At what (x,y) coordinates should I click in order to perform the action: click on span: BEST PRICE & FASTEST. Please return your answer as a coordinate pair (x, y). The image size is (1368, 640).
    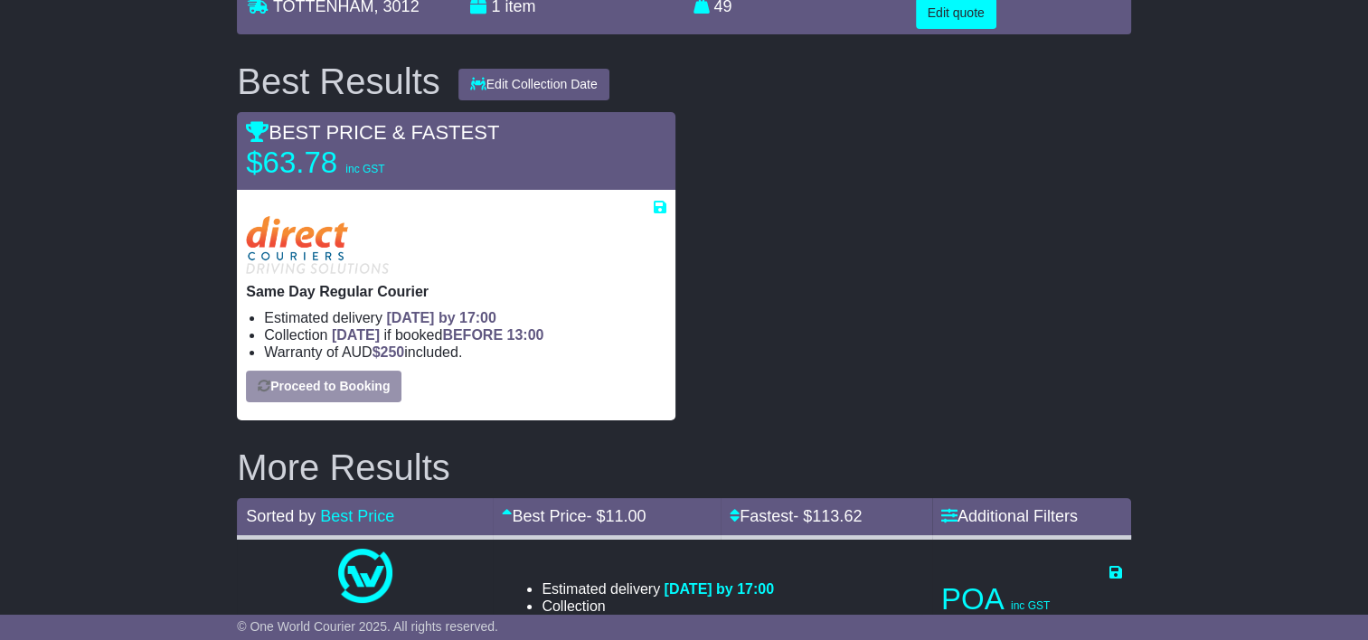
    Looking at the image, I should click on (373, 132).